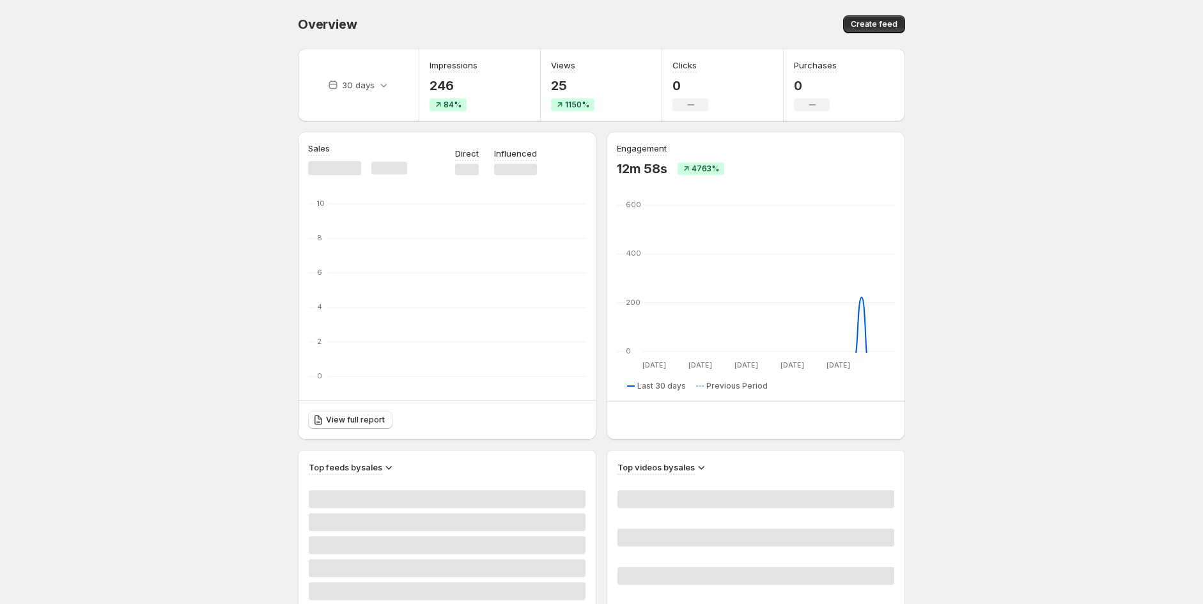 The height and width of the screenshot is (604, 1203). Describe the element at coordinates (874, 24) in the screenshot. I see `button: Create feed` at that location.